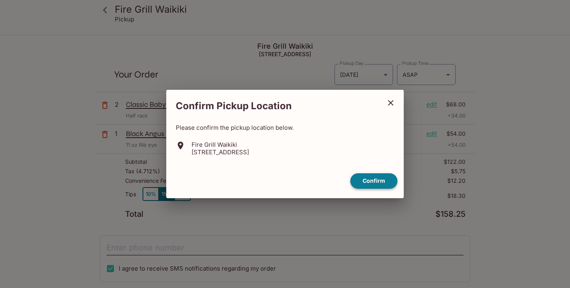  Describe the element at coordinates (274, 106) in the screenshot. I see `h2: Confirm Pickup Location` at that location.